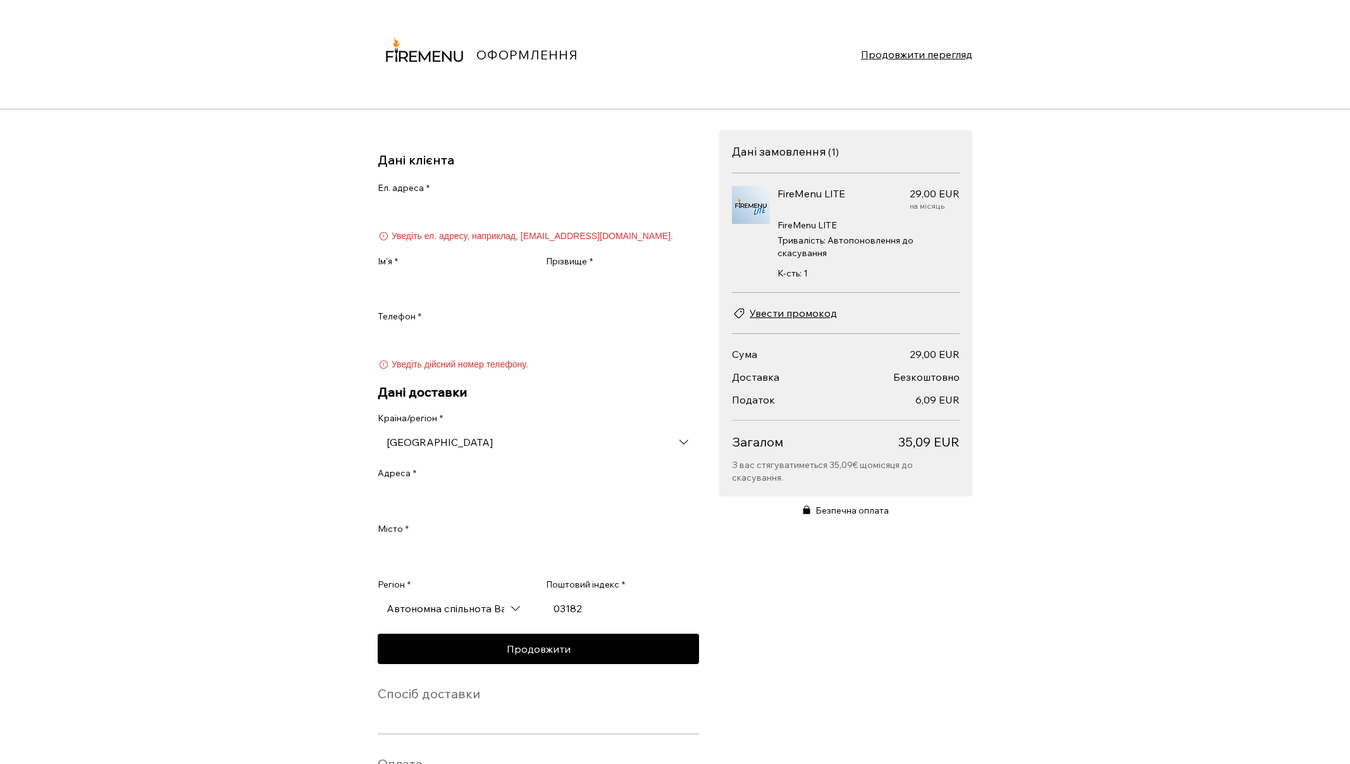 The image size is (1350, 764). What do you see at coordinates (916, 54) in the screenshot?
I see `span: Продовжити перегляд` at bounding box center [916, 54].